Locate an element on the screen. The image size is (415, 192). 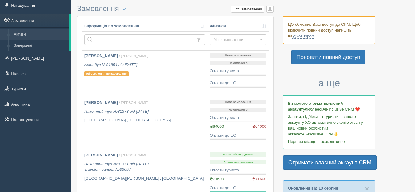
a: Фінанси is located at coordinates (238, 26).